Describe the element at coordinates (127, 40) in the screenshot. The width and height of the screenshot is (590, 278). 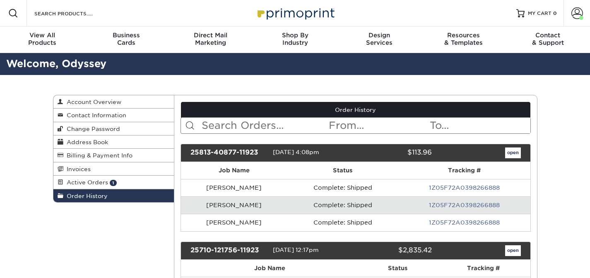
I see `a: BusinessCards` at that location.